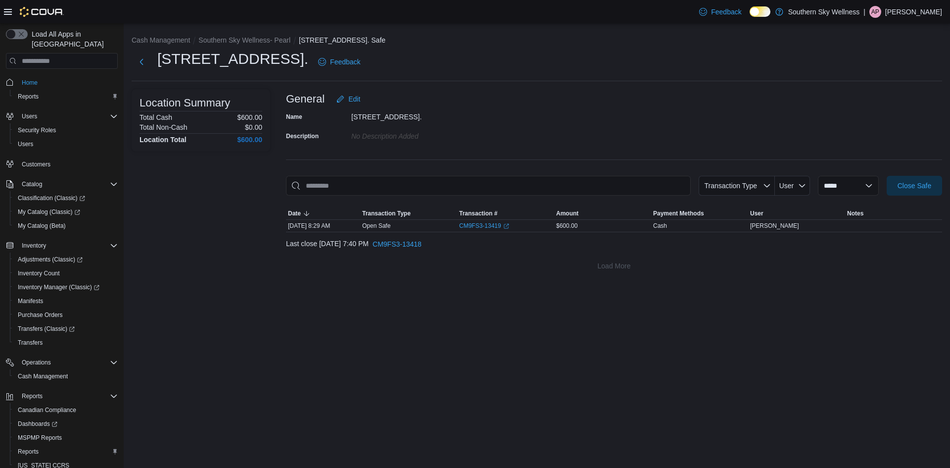  I want to click on button: Next, so click(142, 62).